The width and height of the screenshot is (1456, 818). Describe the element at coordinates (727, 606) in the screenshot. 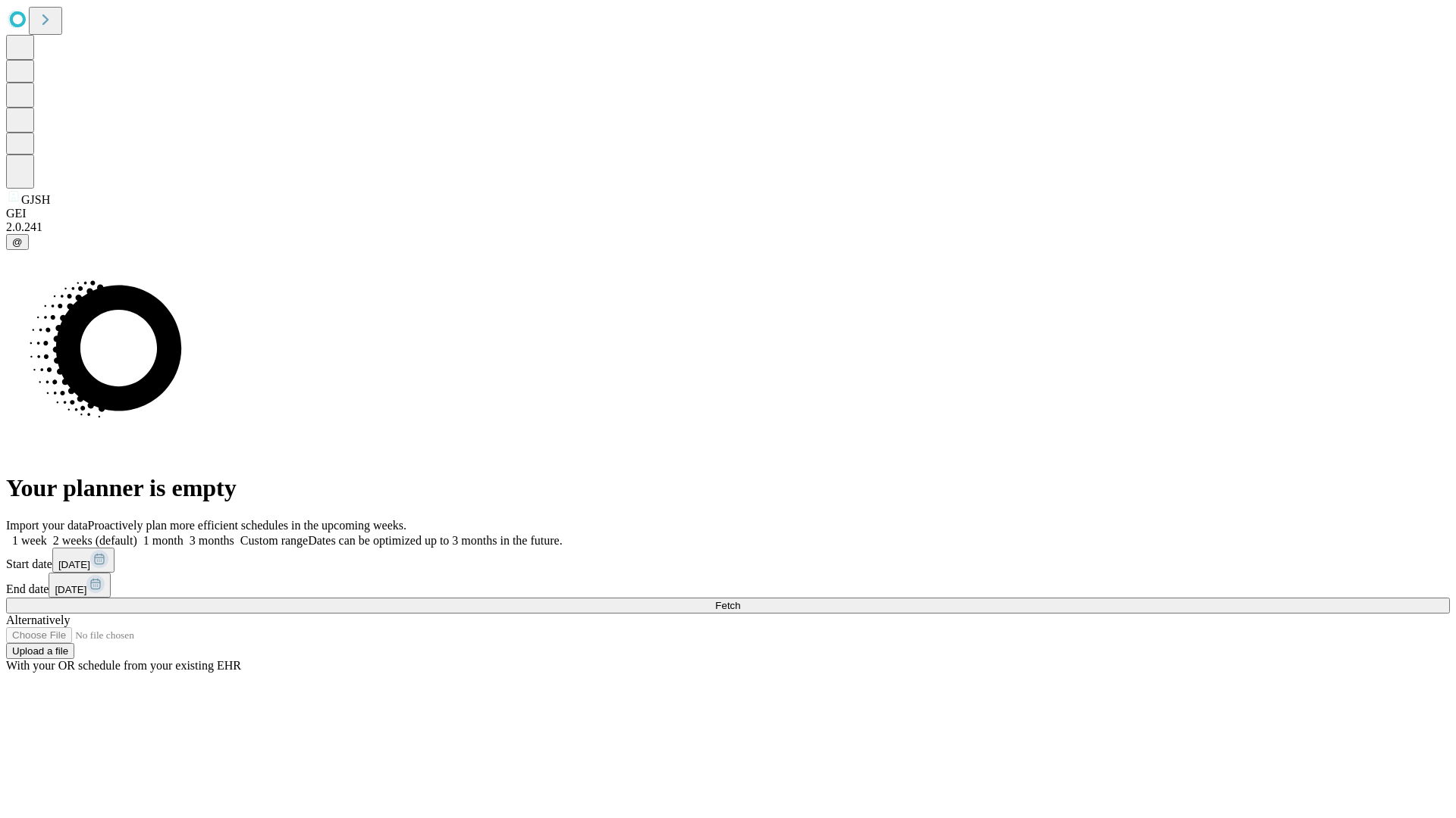

I see `span: Fetch` at that location.